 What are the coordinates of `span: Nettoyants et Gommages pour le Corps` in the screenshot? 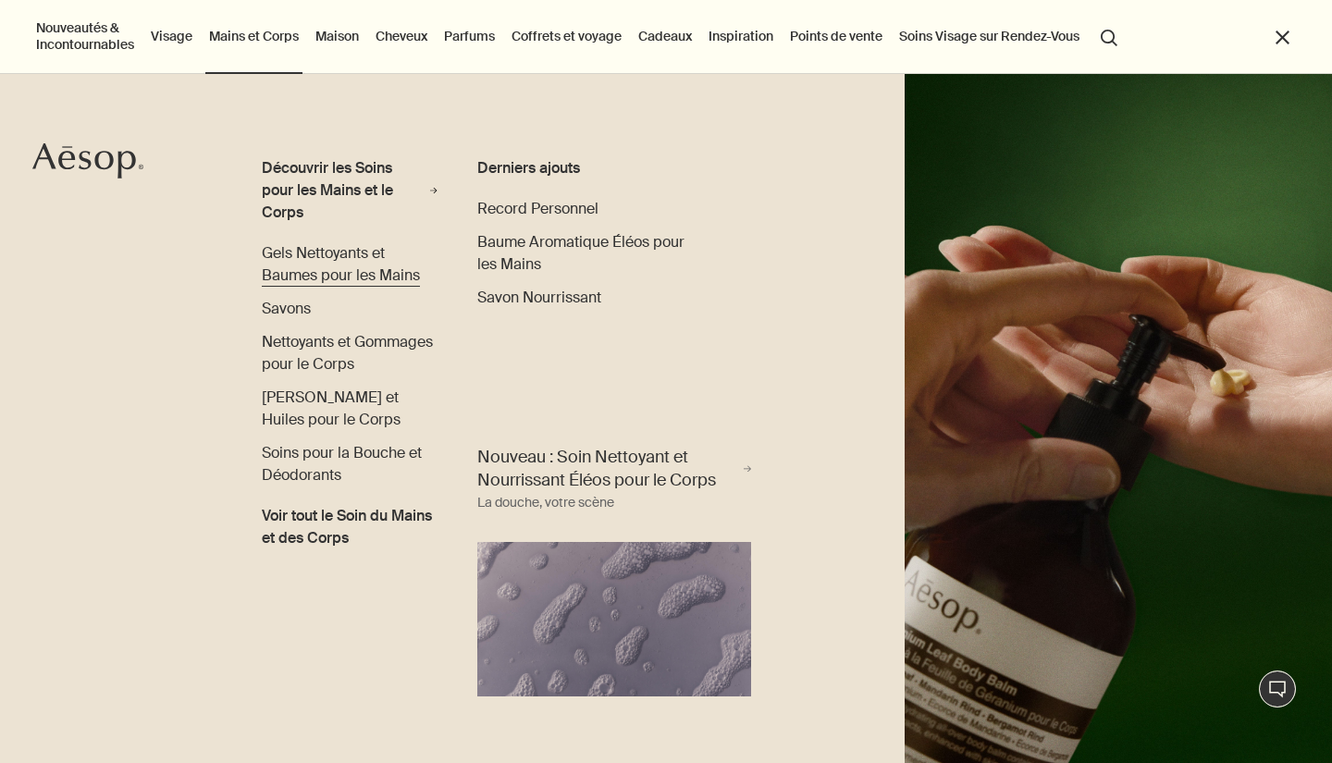 It's located at (347, 352).